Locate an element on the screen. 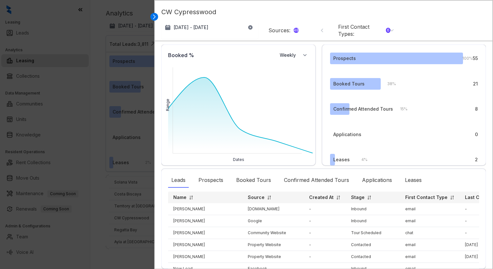  div: 8 is located at coordinates (477, 109).